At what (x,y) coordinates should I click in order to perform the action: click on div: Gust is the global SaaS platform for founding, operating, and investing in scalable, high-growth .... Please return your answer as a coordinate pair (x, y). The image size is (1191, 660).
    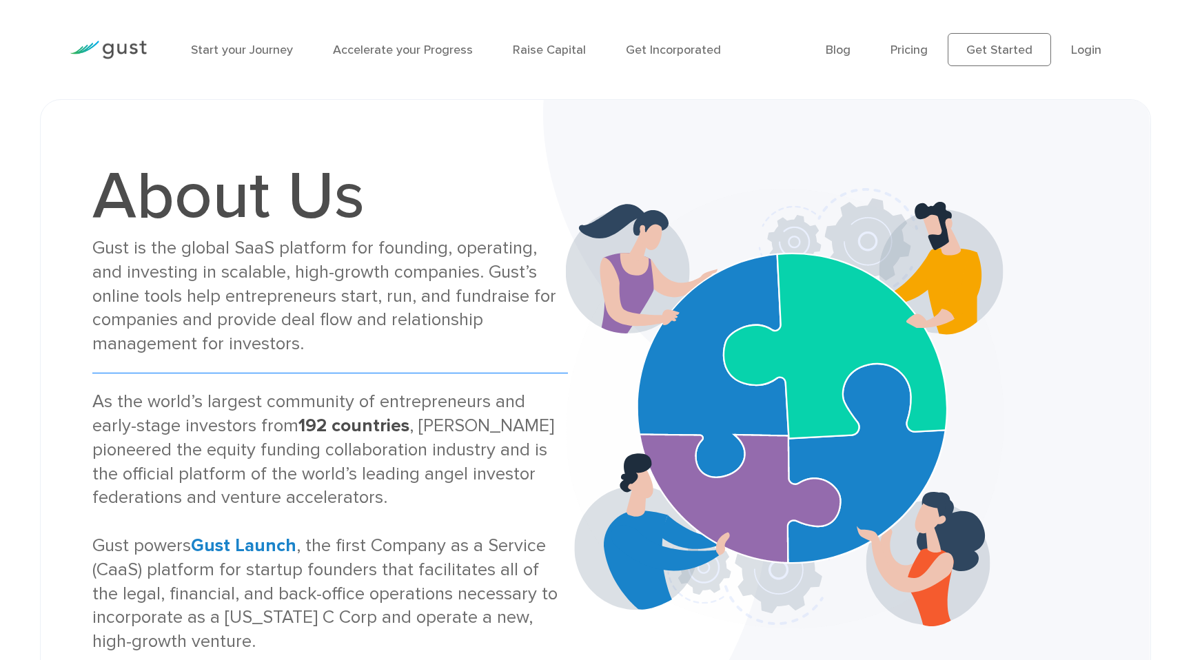
    Looking at the image, I should click on (330, 296).